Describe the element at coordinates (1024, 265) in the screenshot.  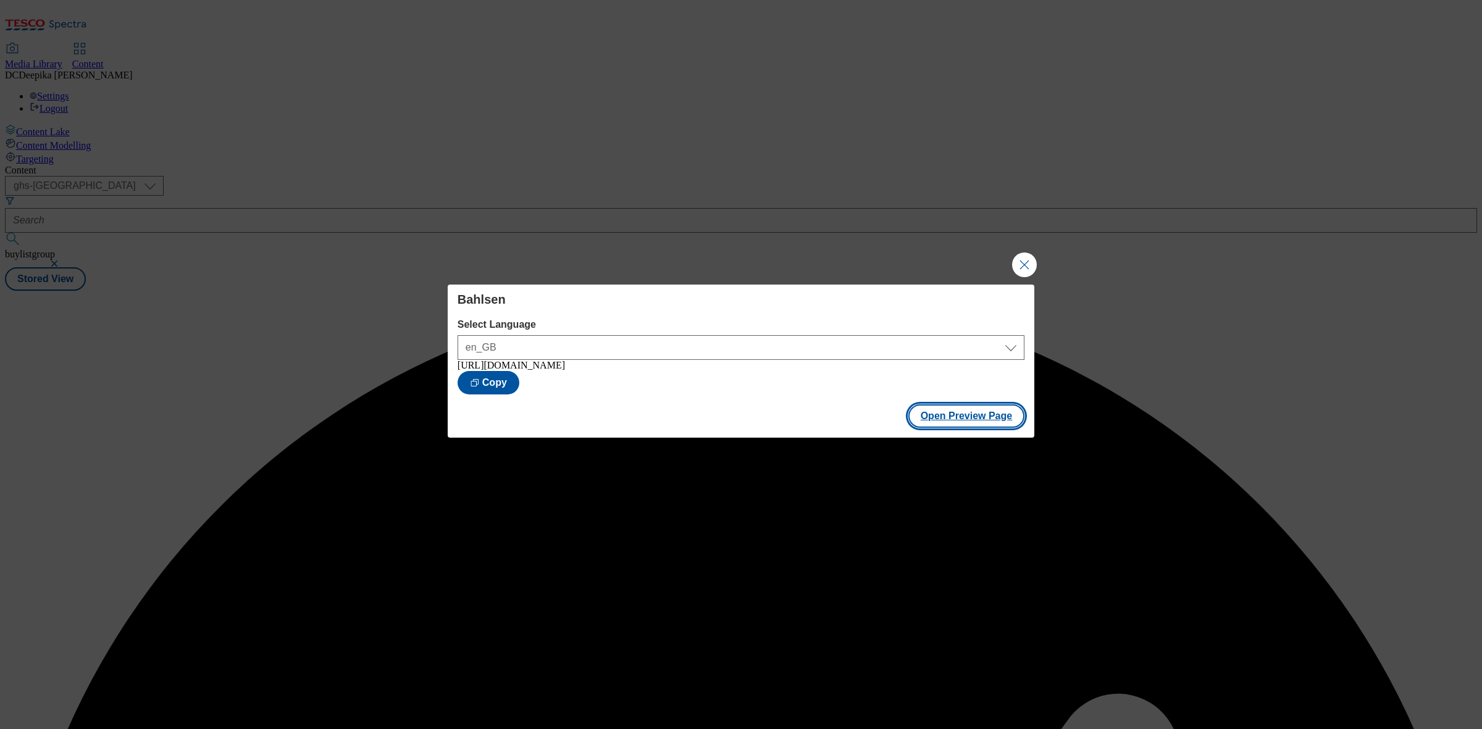
I see `button: Close Modal` at that location.